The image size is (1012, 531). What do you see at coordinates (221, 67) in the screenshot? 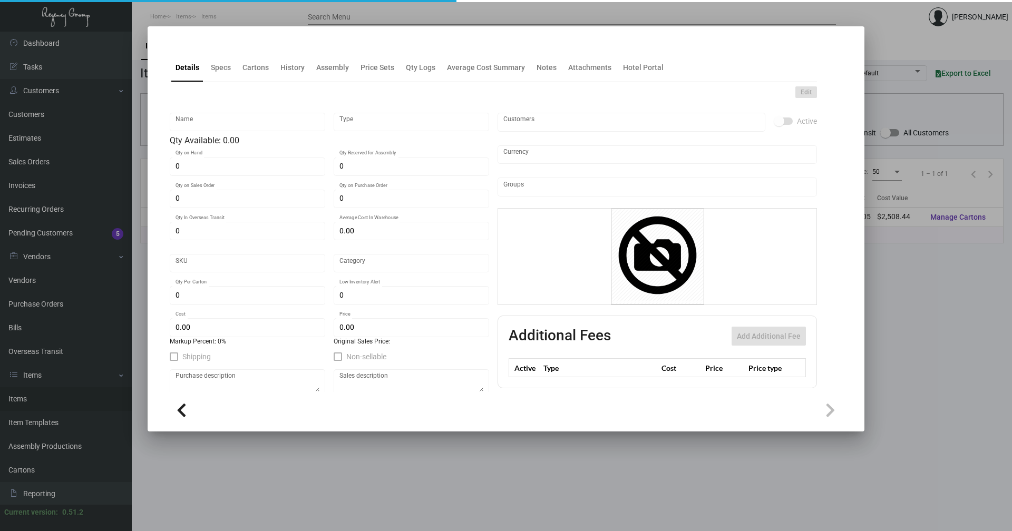
I see `div: Specs` at bounding box center [221, 67].